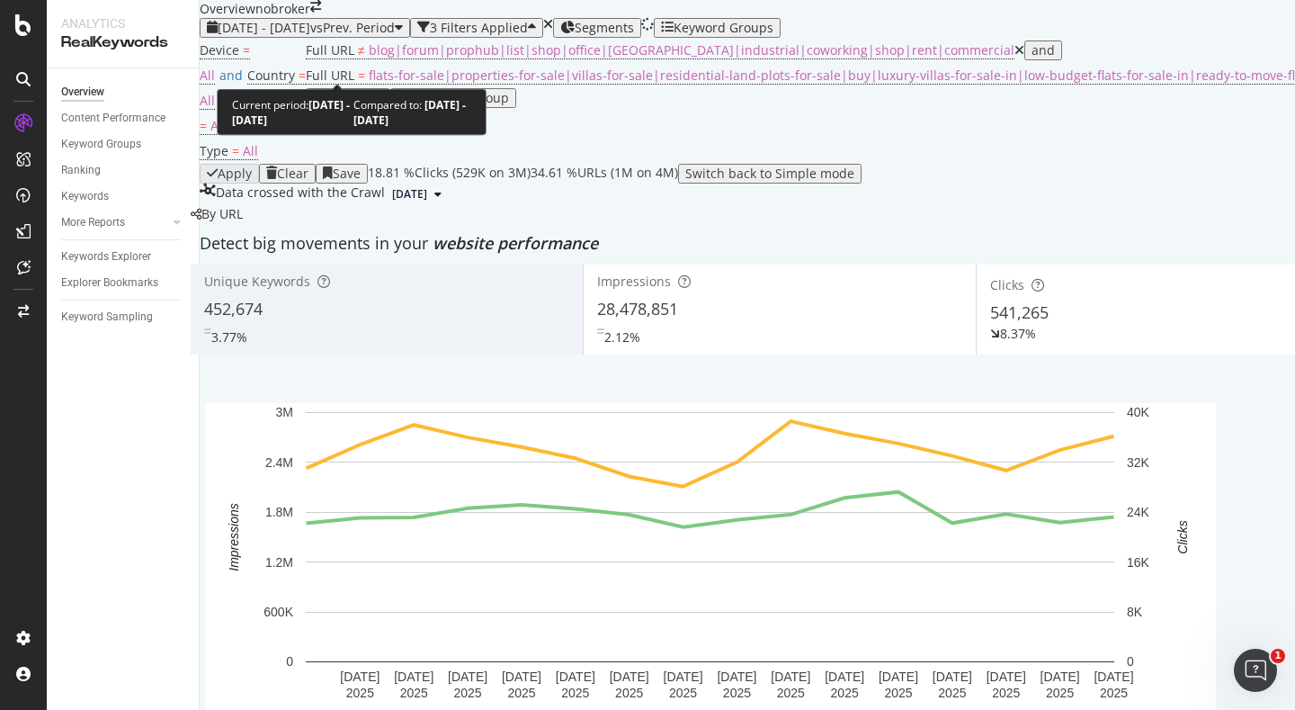 Image resolution: width=1295 pixels, height=710 pixels. Describe the element at coordinates (300, 194) in the screenshot. I see `div: Data crossed with the Crawl` at that location.